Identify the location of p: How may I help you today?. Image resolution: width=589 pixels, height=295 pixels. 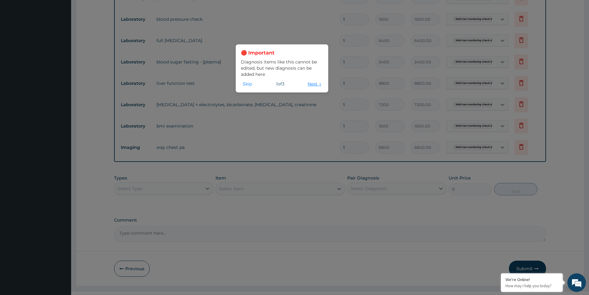
(532, 285).